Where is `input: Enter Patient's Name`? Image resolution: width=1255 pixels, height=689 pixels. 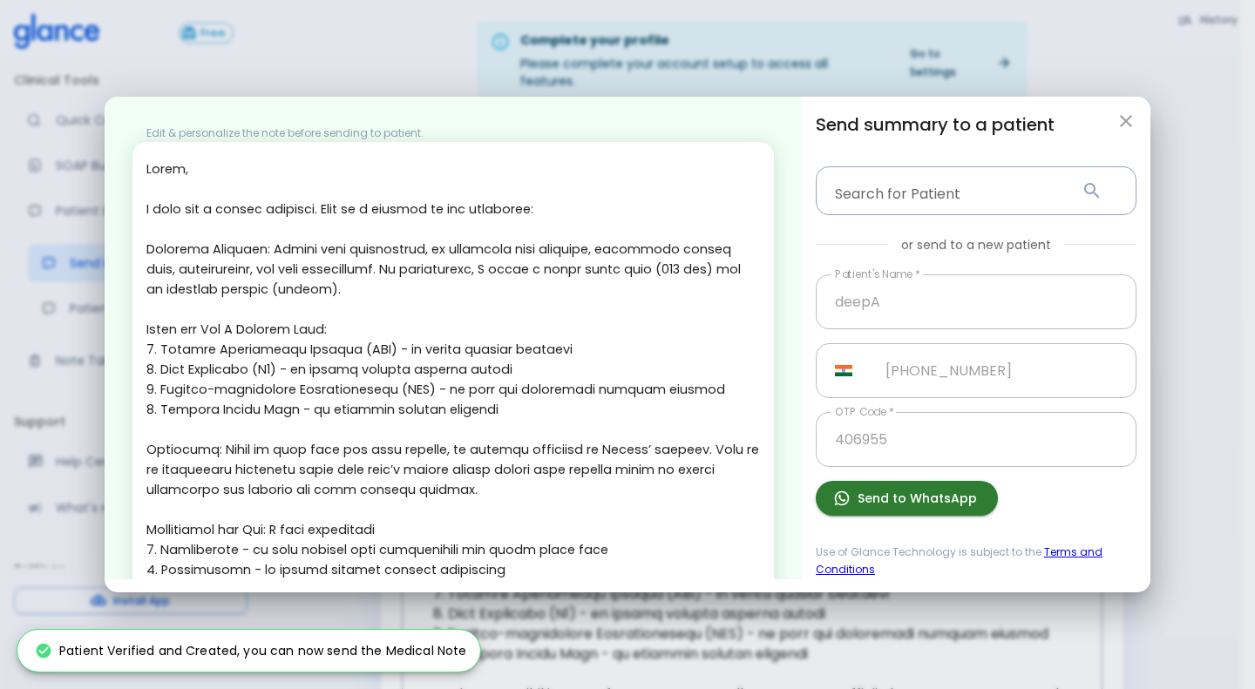 input: Enter Patient's Name is located at coordinates (976, 301).